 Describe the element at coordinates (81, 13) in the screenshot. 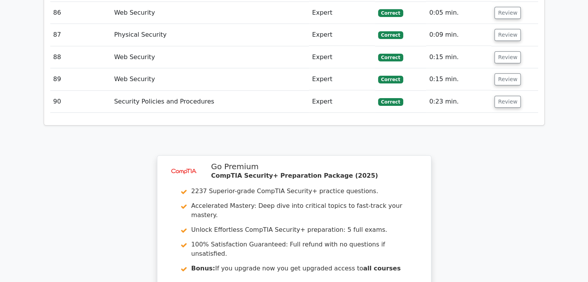

I see `td: 86` at that location.